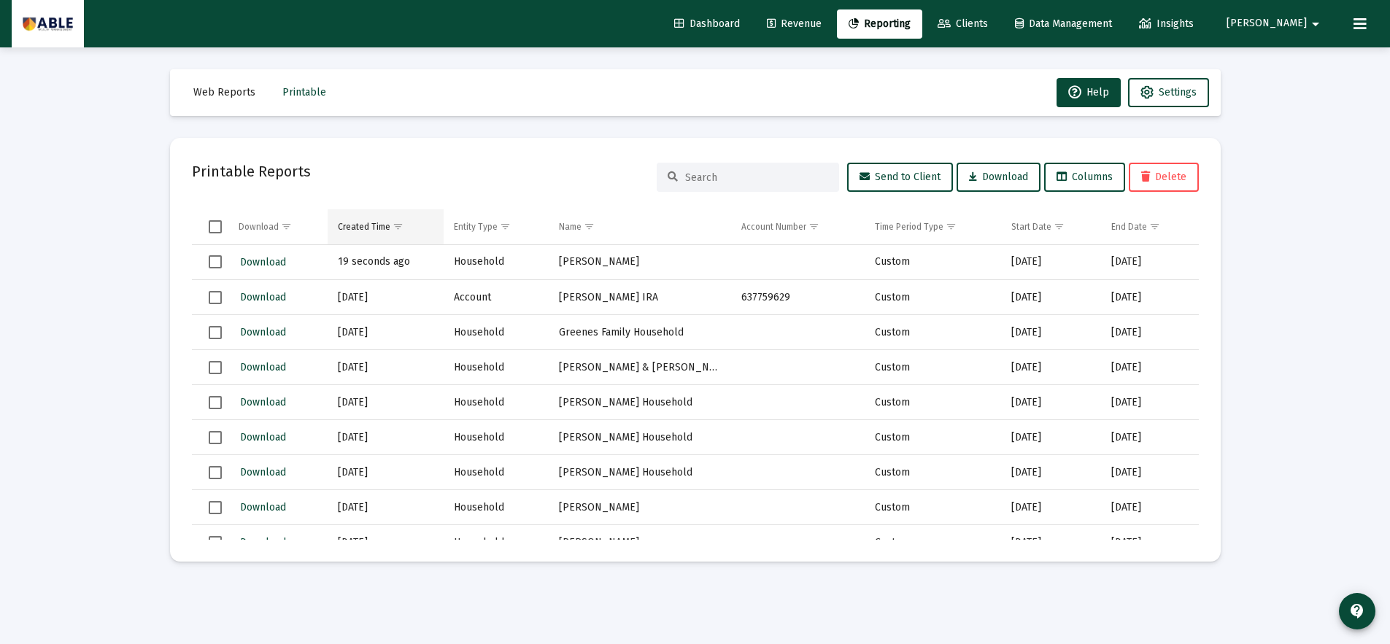 This screenshot has height=644, width=1390. What do you see at coordinates (1168, 93) in the screenshot?
I see `button: Settings` at bounding box center [1168, 93].